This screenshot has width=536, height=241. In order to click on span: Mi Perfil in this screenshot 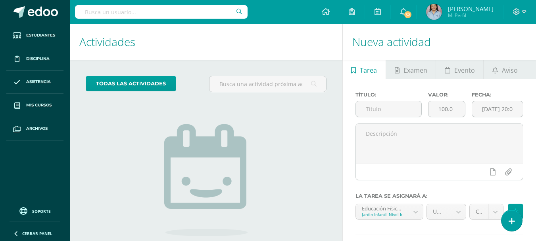, I will do `click(470, 15)`.